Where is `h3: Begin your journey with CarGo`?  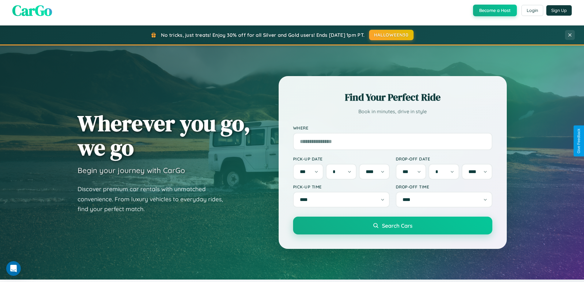
h3: Begin your journey with CarGo is located at coordinates (131, 170).